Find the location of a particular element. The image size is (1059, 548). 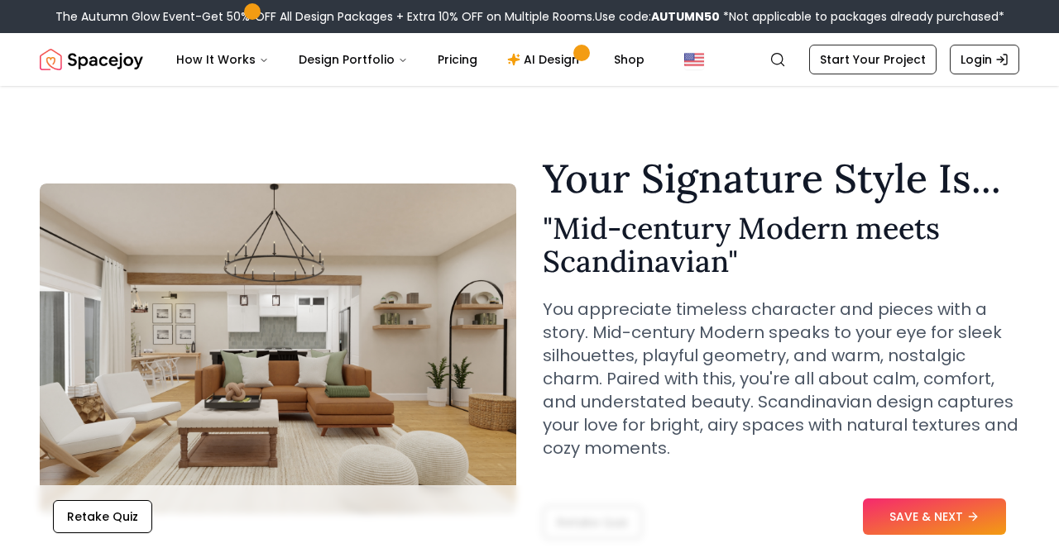

button: Retake Quiz is located at coordinates (103, 517).